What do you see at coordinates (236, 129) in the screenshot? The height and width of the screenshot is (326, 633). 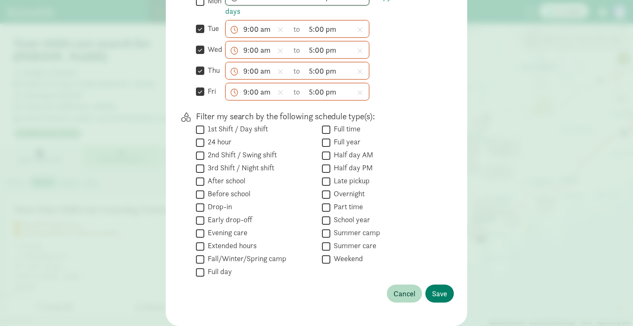 I see `label: 1st Shift / Day shift` at bounding box center [236, 129].